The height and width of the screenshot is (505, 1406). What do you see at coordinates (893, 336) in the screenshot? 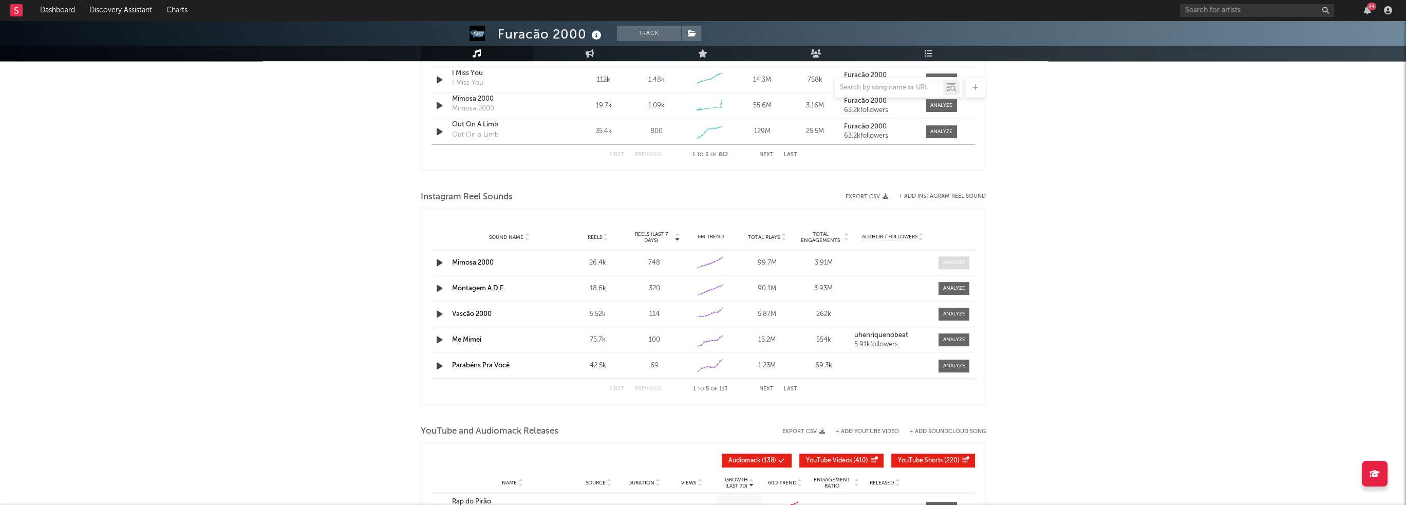
I see `a: uhenriquenobeat` at bounding box center [893, 336].